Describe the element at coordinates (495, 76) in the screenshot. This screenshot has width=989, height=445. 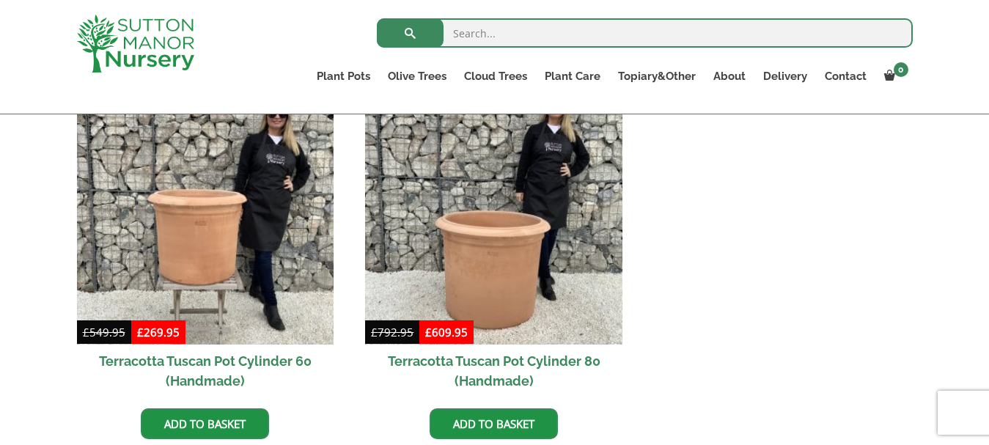
I see `a: Cloud Trees` at that location.